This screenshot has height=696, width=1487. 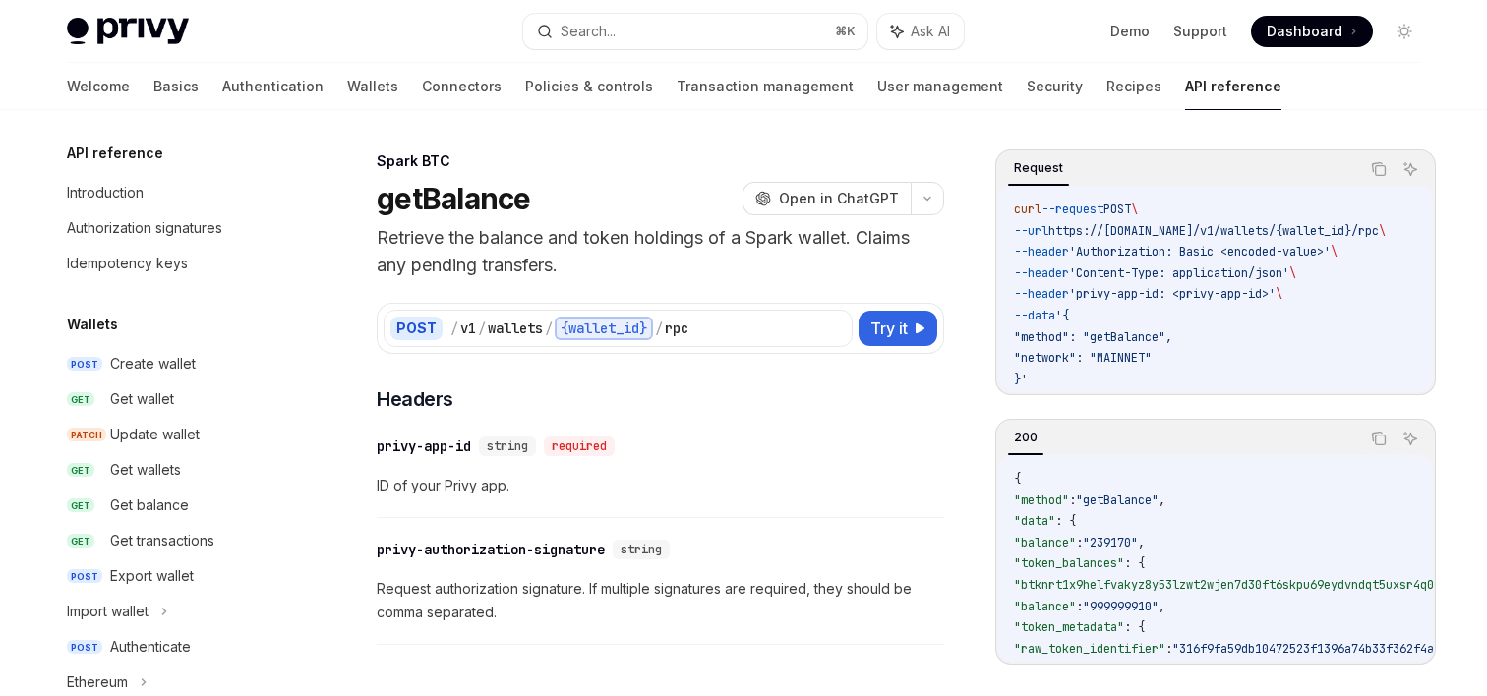 What do you see at coordinates (1200, 31) in the screenshot?
I see `a: Support` at bounding box center [1200, 31].